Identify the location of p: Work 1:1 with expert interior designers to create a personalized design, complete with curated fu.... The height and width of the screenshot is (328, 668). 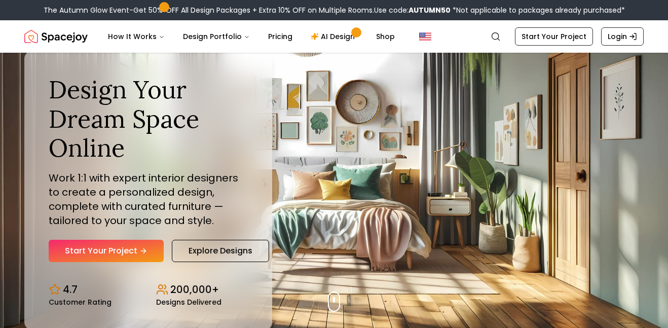
(148, 199).